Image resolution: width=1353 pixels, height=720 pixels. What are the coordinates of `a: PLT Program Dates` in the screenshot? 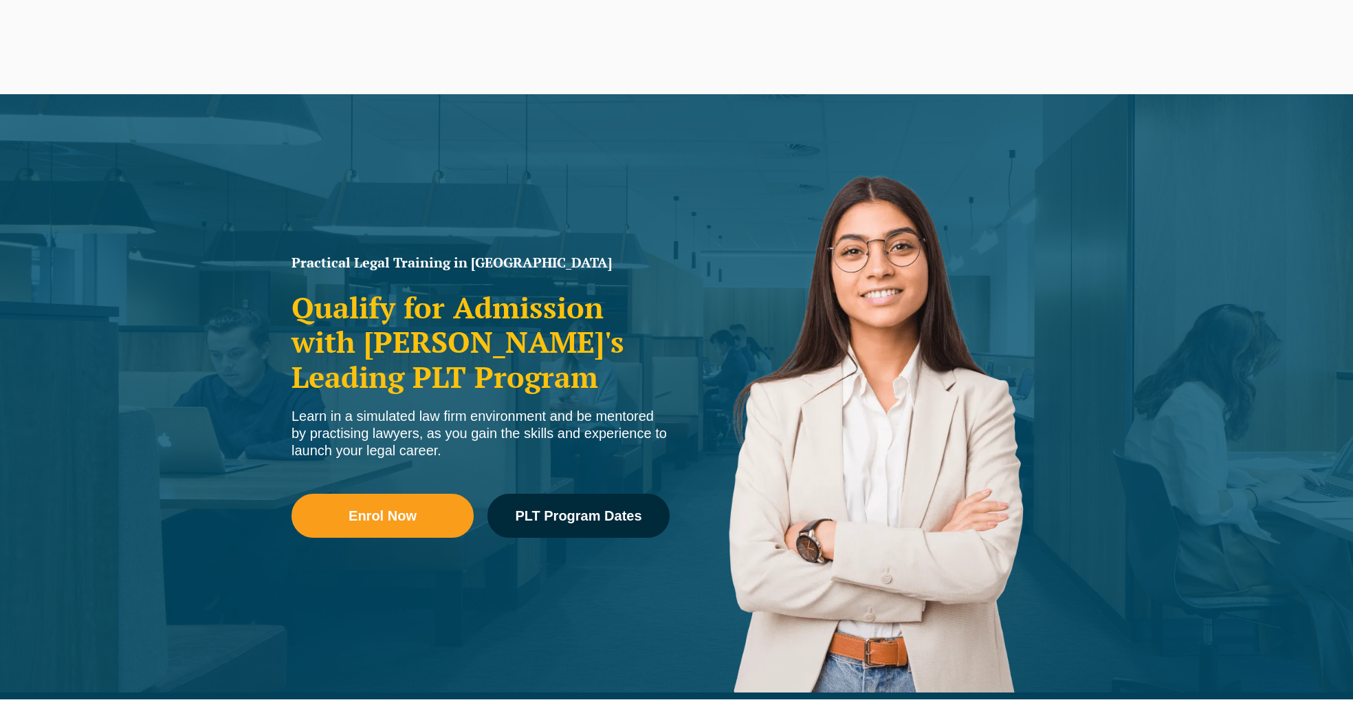 It's located at (578, 516).